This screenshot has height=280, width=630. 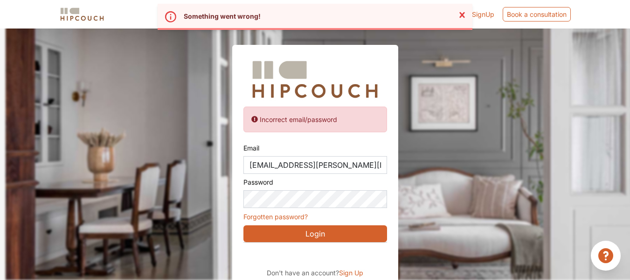 What do you see at coordinates (315, 233) in the screenshot?
I see `button: Login` at bounding box center [315, 233].